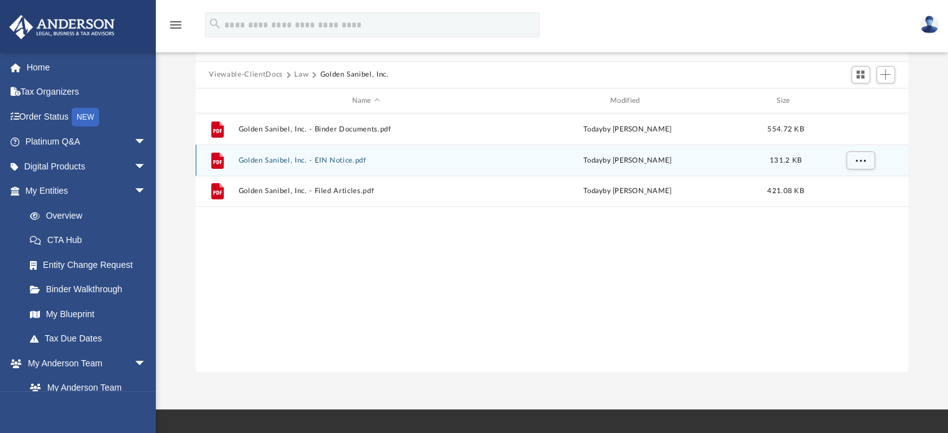 The height and width of the screenshot is (433, 948). Describe the element at coordinates (85, 117) in the screenshot. I see `div: NEW` at that location.